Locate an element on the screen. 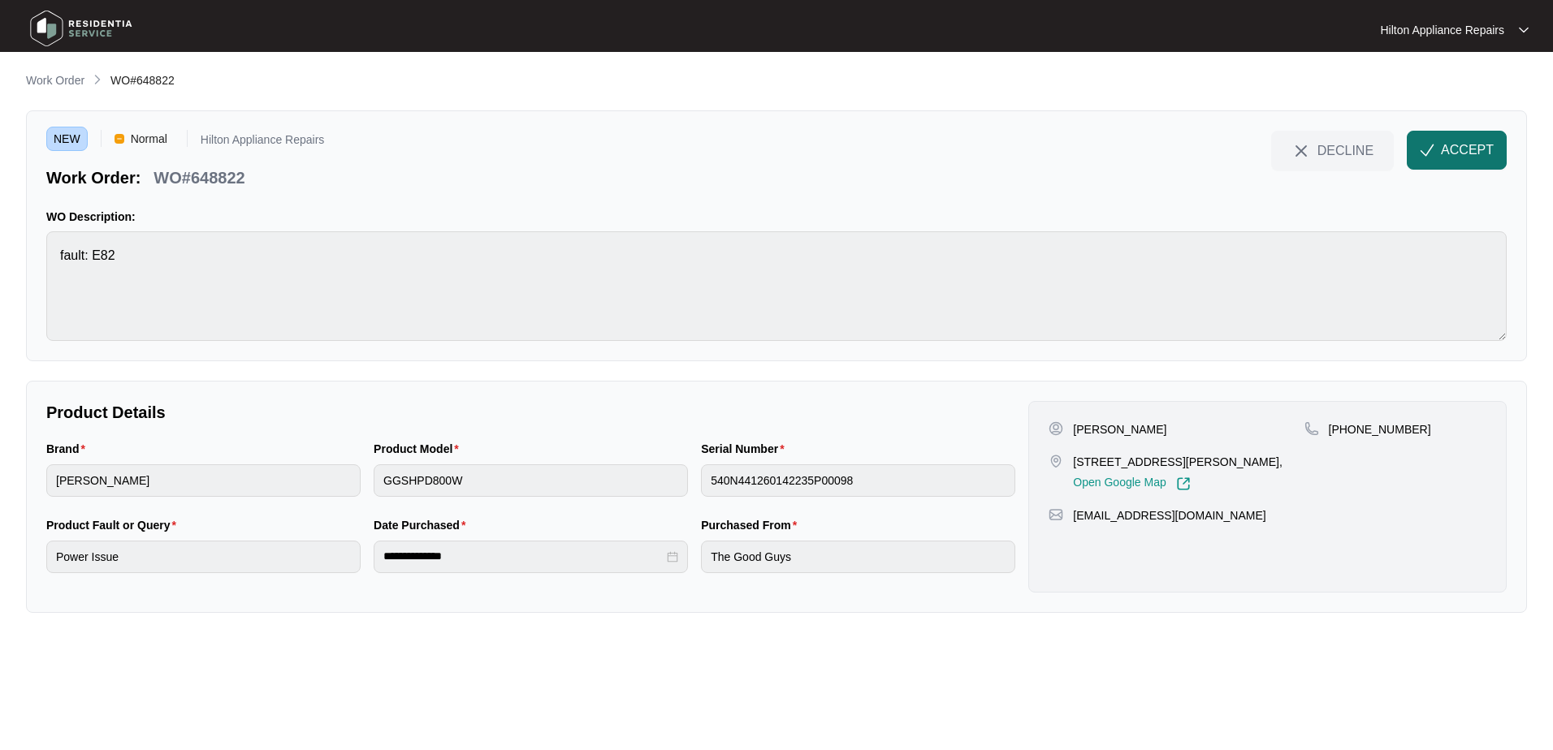 Image resolution: width=1553 pixels, height=750 pixels. input: Date Purchased is located at coordinates (523, 556).